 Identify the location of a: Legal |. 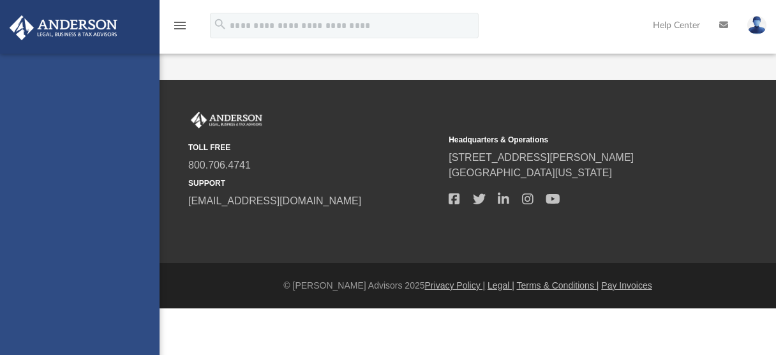
(501, 285).